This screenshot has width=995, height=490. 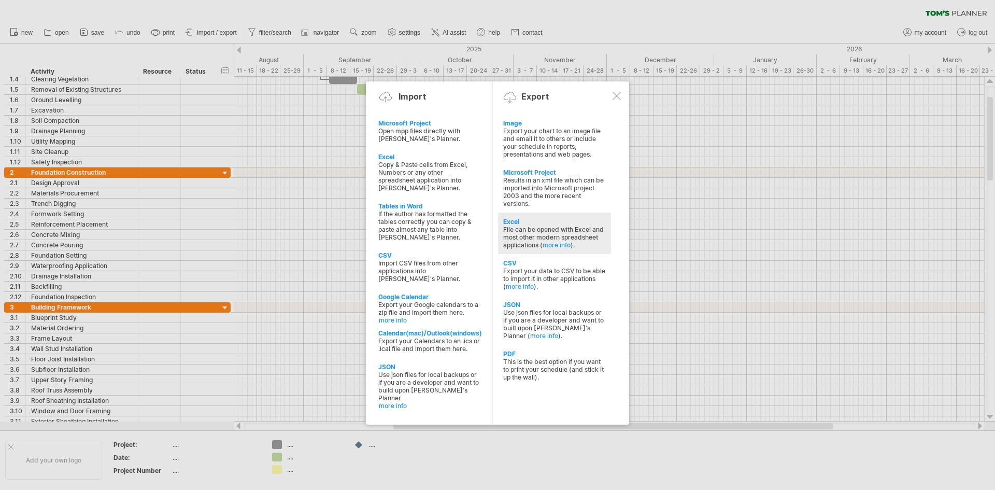 I want to click on div: Import, so click(x=412, y=96).